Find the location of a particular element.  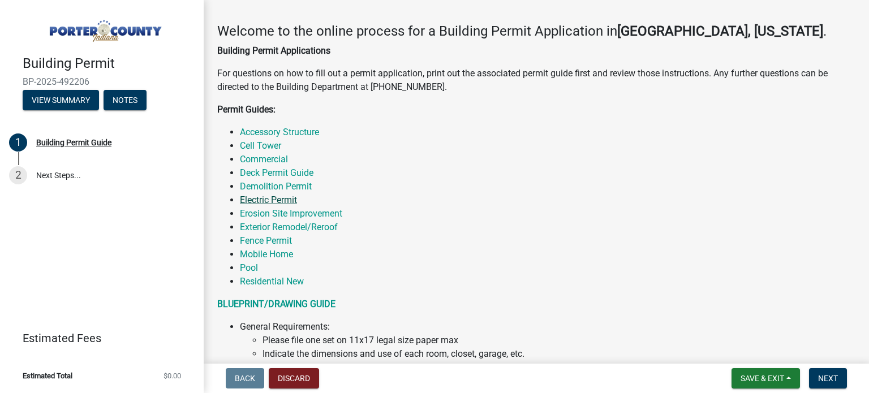

strong: Permit Guides: is located at coordinates (246, 109).